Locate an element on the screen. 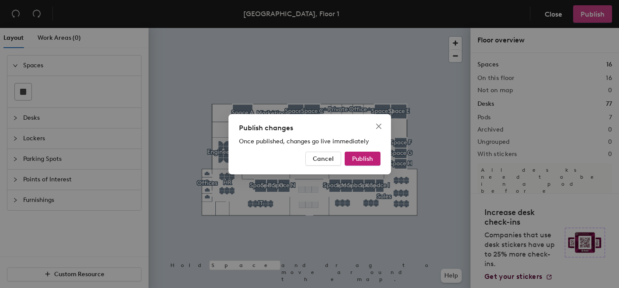 This screenshot has height=288, width=619. button: Publish is located at coordinates (363, 159).